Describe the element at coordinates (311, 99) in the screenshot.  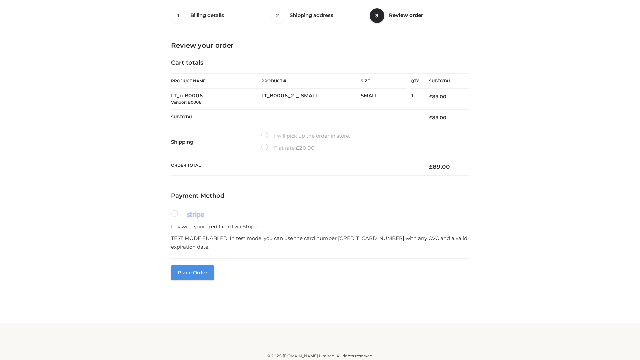
I see `td: LT_B0006_2-_-SMALL` at that location.